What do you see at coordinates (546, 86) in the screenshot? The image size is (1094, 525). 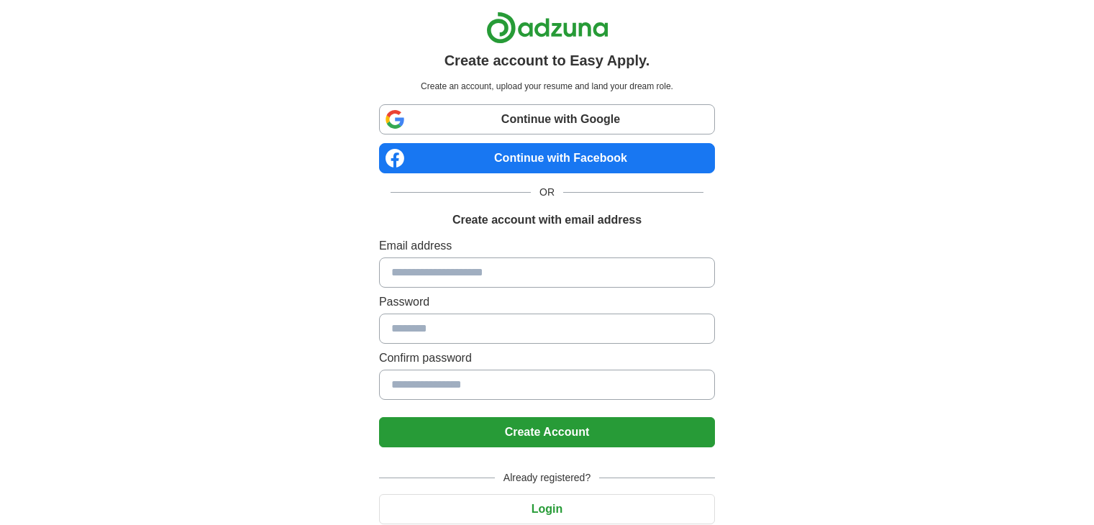 I see `p: Create an account, upload your resume and land your dream role.` at bounding box center [546, 86].